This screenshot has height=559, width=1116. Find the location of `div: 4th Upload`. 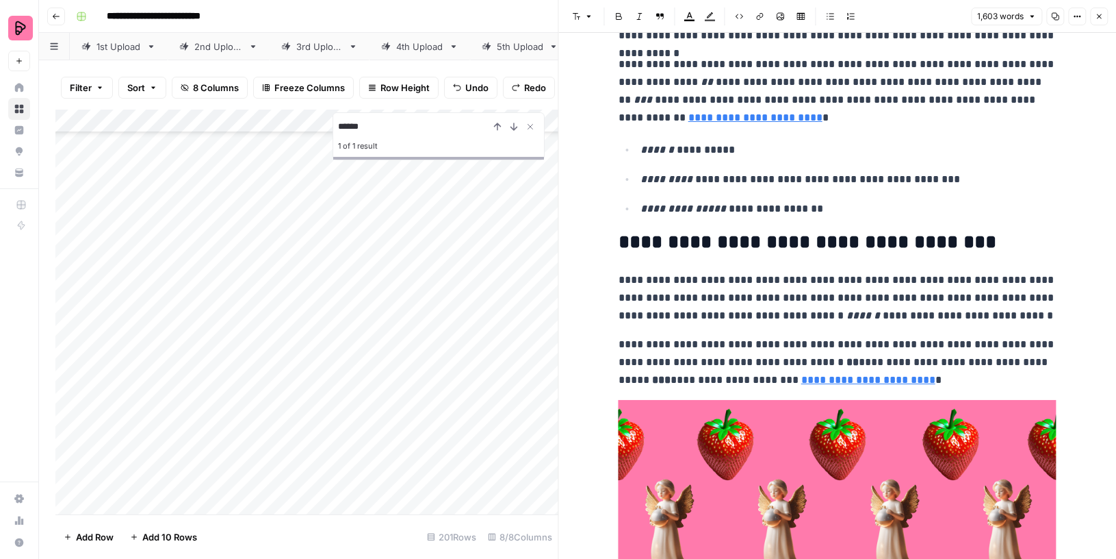

div: 4th Upload is located at coordinates (420, 47).